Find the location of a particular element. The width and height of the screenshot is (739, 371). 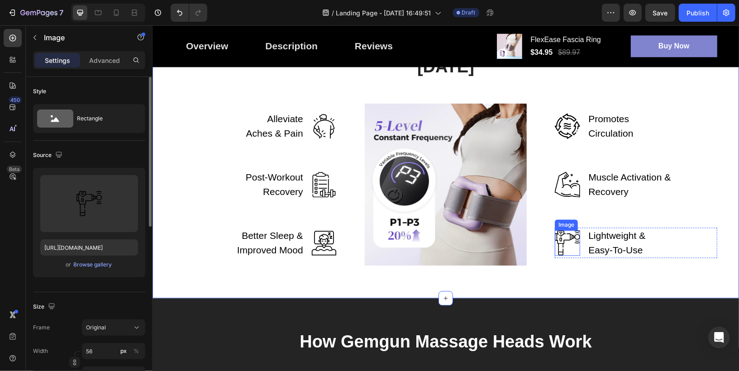

p: Settings is located at coordinates (57, 60).